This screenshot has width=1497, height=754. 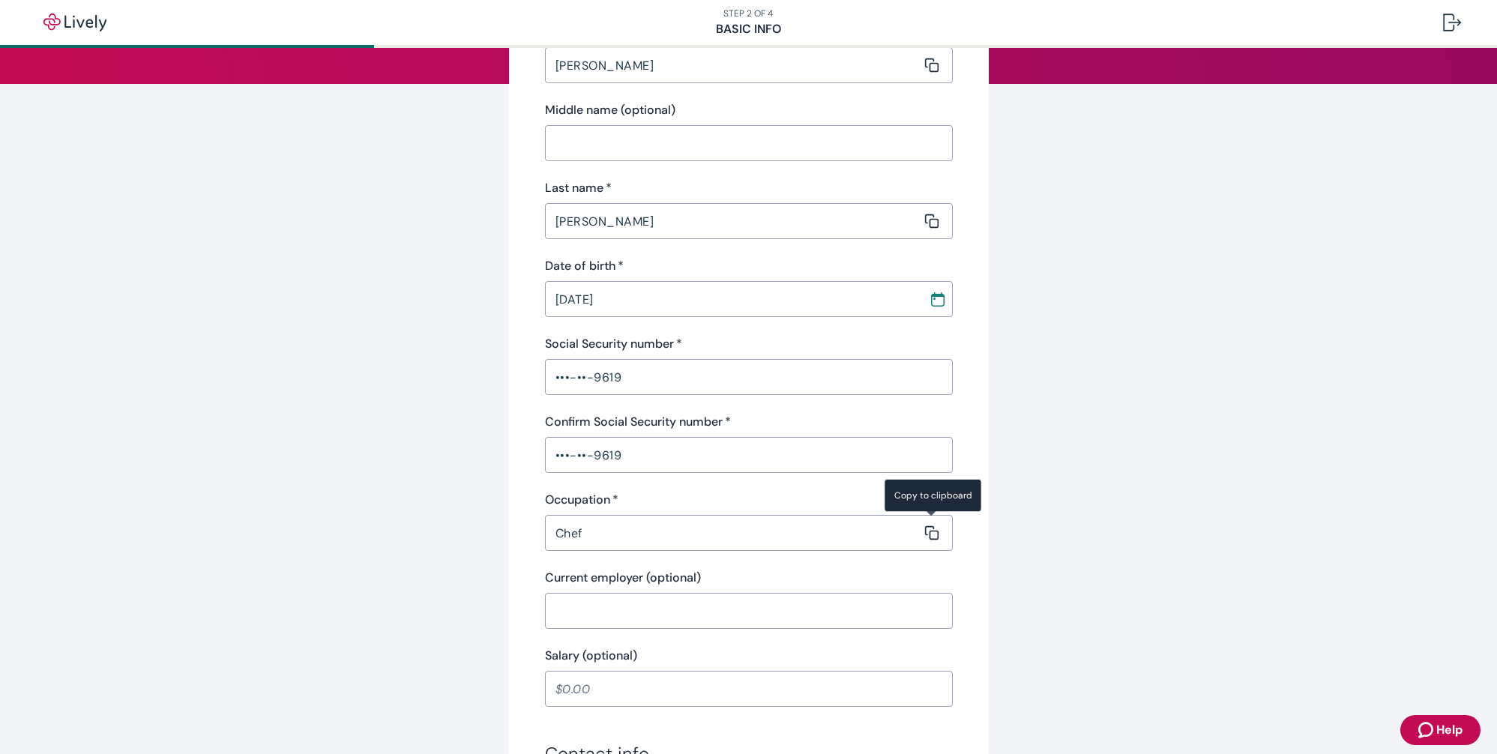 What do you see at coordinates (591, 656) in the screenshot?
I see `label: Salary (optional)` at bounding box center [591, 656].